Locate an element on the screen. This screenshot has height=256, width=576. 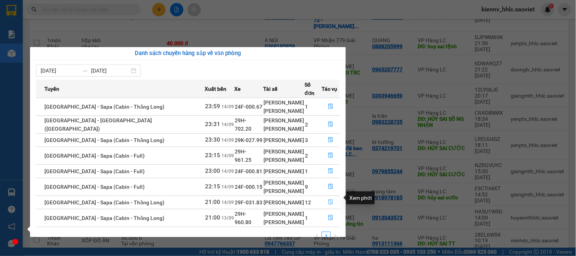
span: swap-right is located at coordinates (85, 71).